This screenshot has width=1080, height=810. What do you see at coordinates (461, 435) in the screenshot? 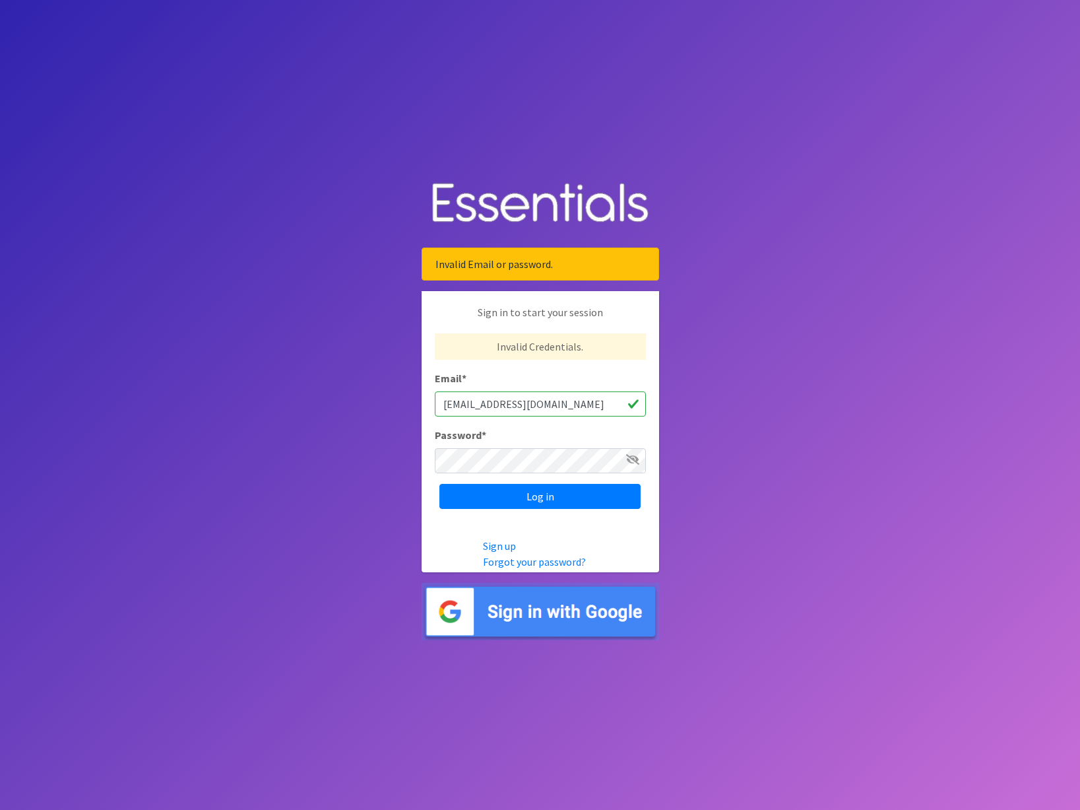
I see `label: Password` at bounding box center [461, 435].